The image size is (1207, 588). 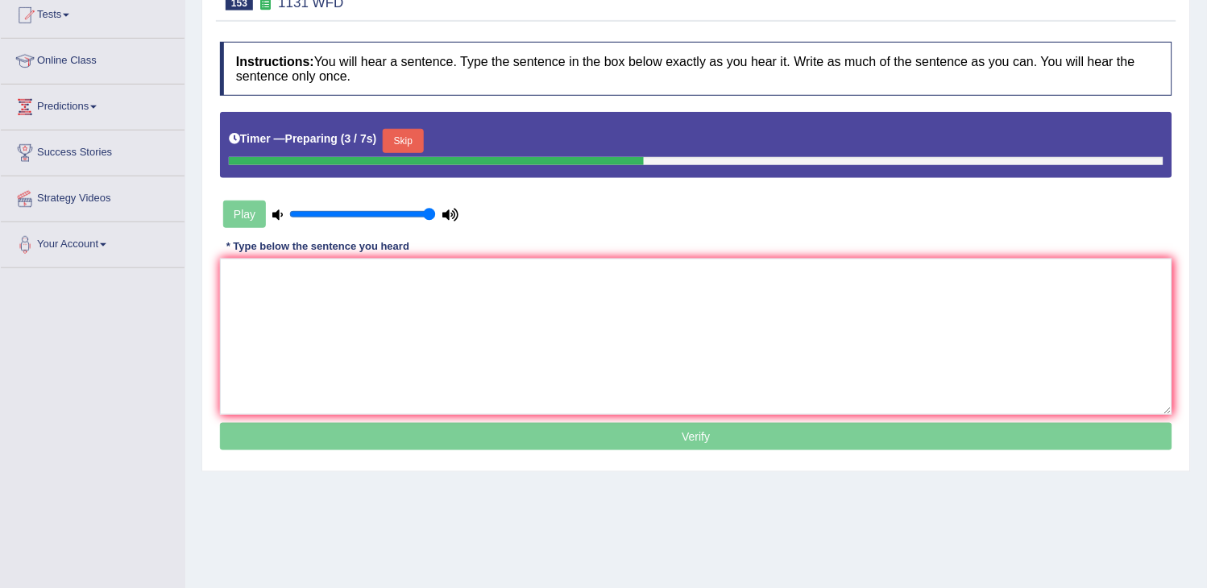 What do you see at coordinates (93, 151) in the screenshot?
I see `a: Success Stories` at bounding box center [93, 151].